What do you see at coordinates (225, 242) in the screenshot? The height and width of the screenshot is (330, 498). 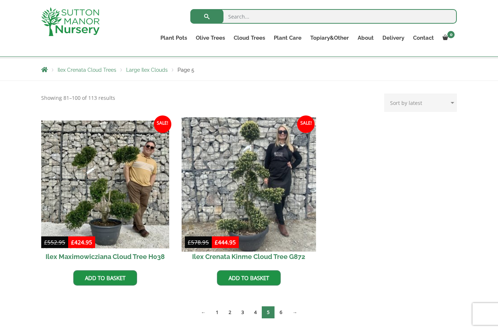 I see `bdi: 444.95` at bounding box center [225, 242].